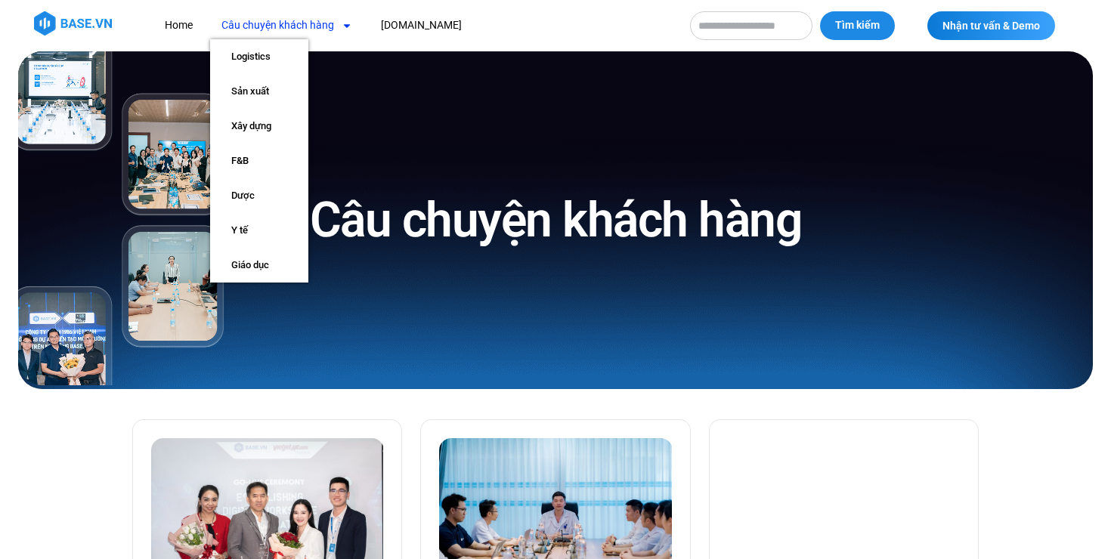  Describe the element at coordinates (259, 91) in the screenshot. I see `a: Sản xuất` at that location.